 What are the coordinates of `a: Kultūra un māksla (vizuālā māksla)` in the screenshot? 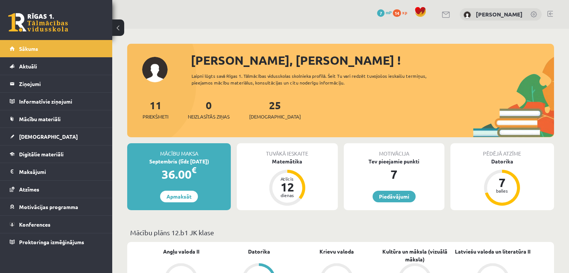 It's located at (415, 256).